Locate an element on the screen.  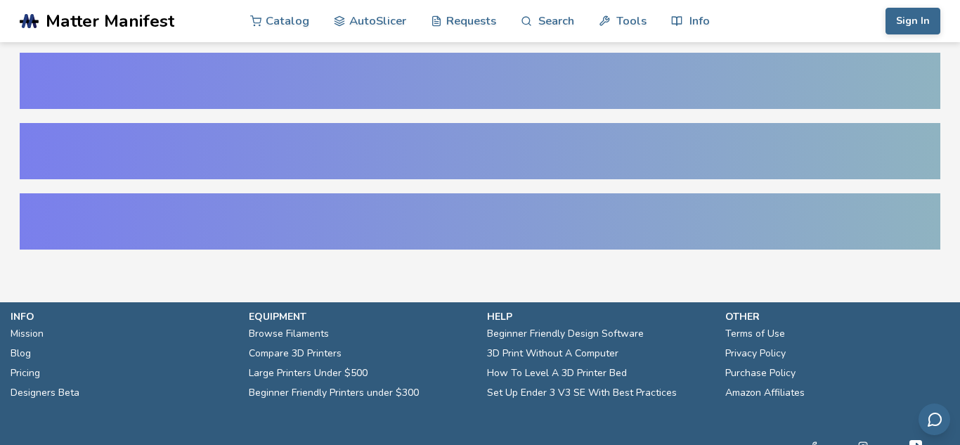
a: Pricing is located at coordinates (25, 373).